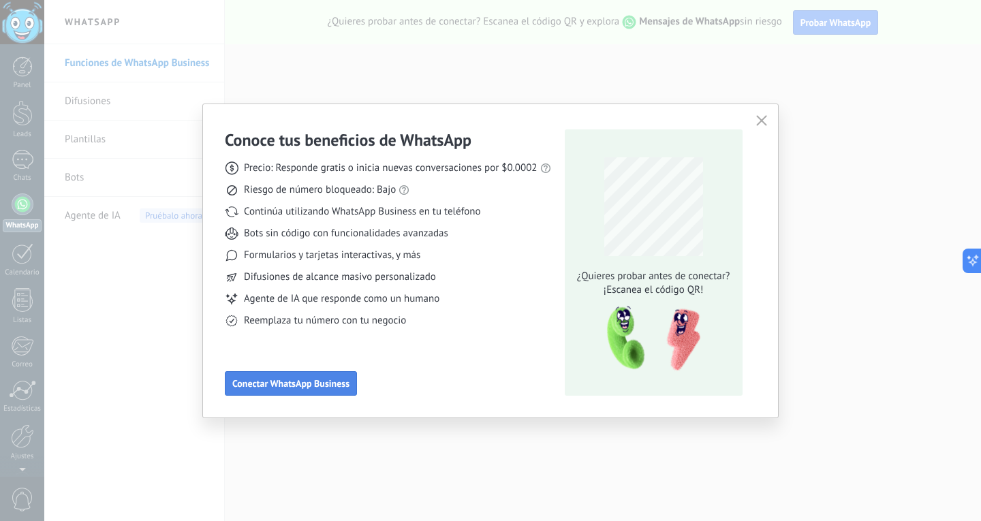 This screenshot has height=521, width=981. What do you see at coordinates (362, 212) in the screenshot?
I see `span: Continúa utilizando WhatsApp Business en tu teléfono` at bounding box center [362, 212].